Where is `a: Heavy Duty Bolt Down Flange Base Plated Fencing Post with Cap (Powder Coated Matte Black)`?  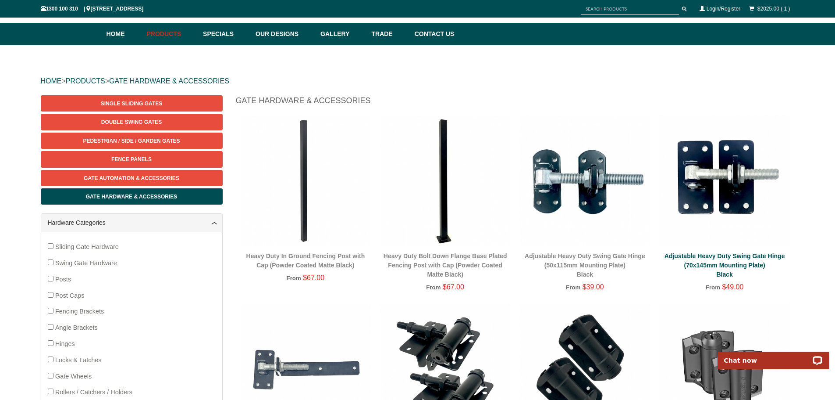
a: Heavy Duty Bolt Down Flange Base Plated Fencing Post with Cap (Powder Coated Matte Black) is located at coordinates (446, 265).